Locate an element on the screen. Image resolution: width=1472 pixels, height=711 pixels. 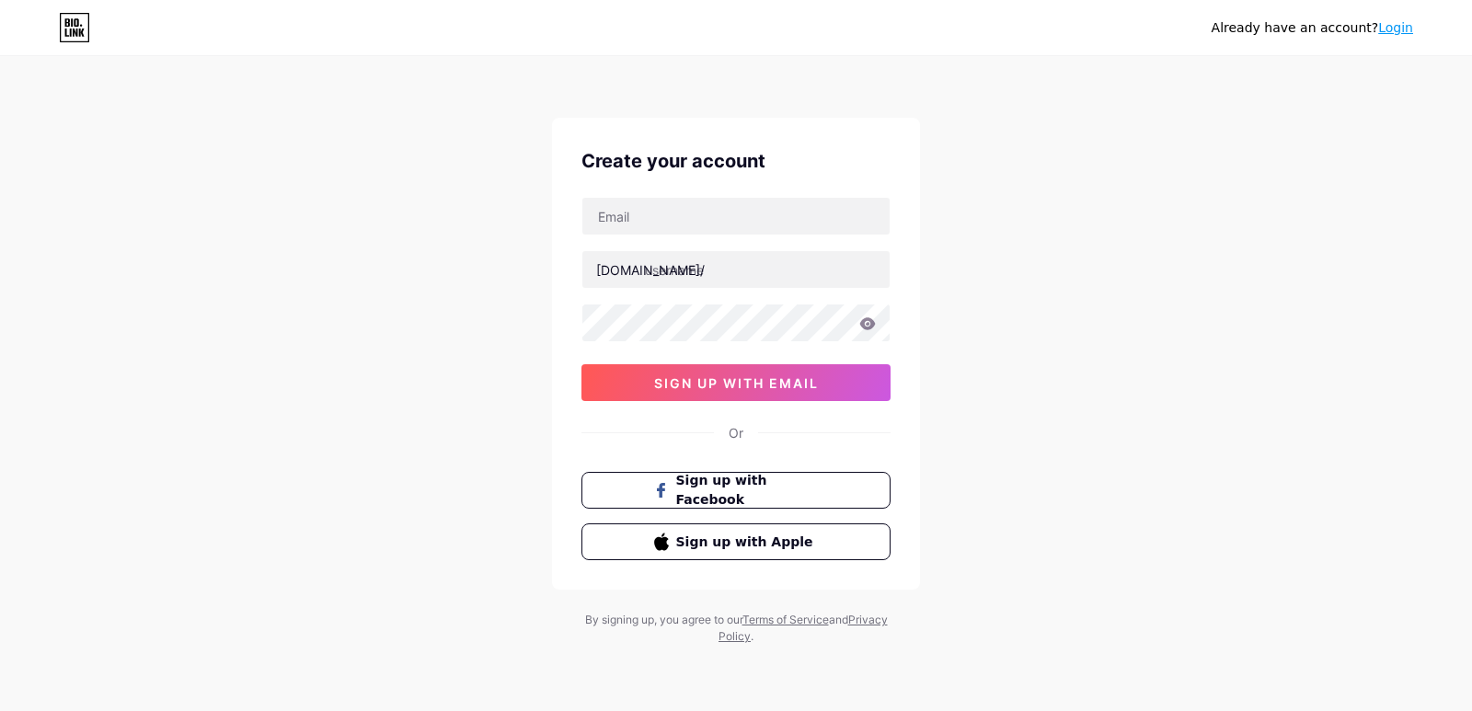
div: Already have an account? is located at coordinates (1312, 28).